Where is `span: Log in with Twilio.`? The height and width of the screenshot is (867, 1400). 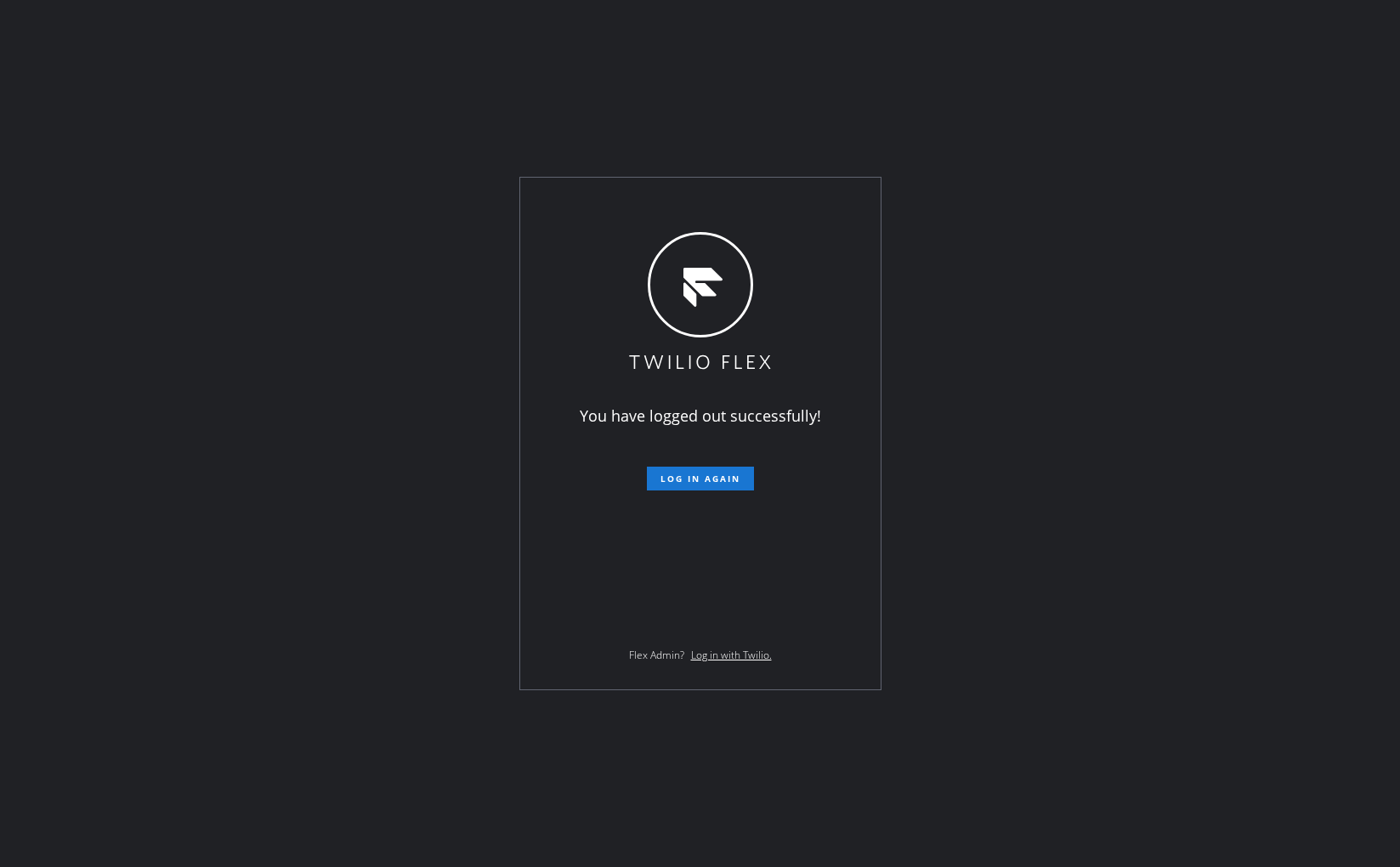 span: Log in with Twilio. is located at coordinates (731, 654).